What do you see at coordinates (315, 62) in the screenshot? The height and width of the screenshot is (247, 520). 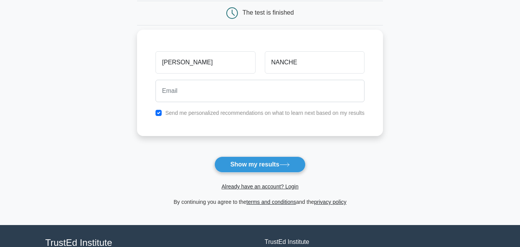 I see `input: Last name` at bounding box center [315, 62].